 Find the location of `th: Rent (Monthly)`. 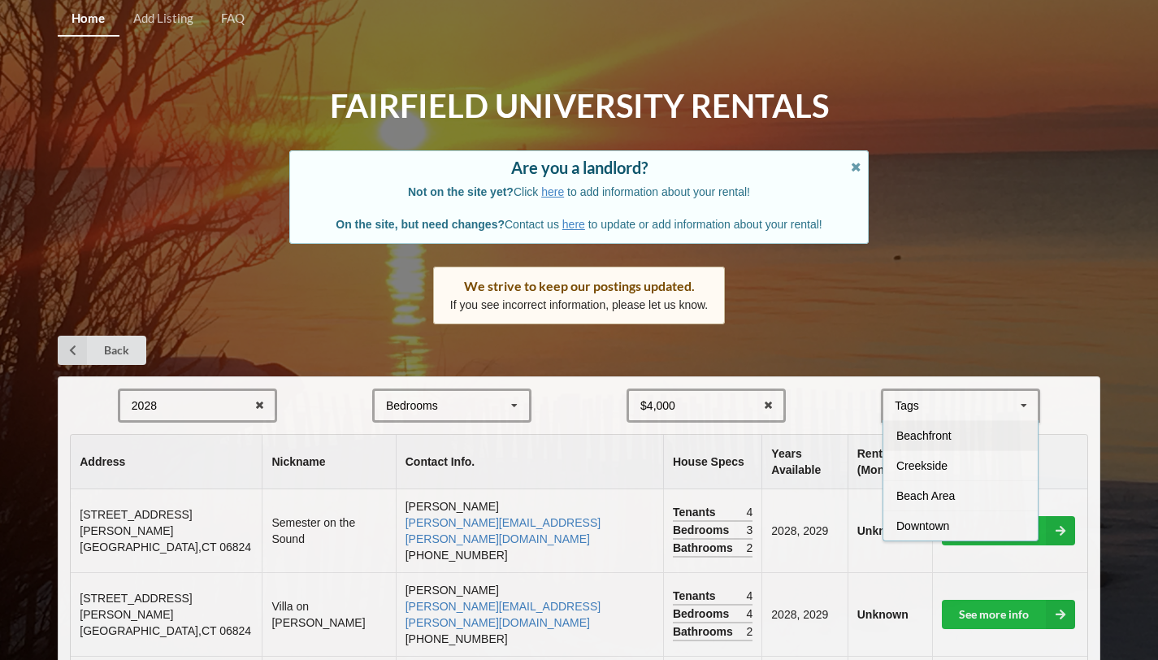

th: Rent (Monthly) is located at coordinates (890, 462).